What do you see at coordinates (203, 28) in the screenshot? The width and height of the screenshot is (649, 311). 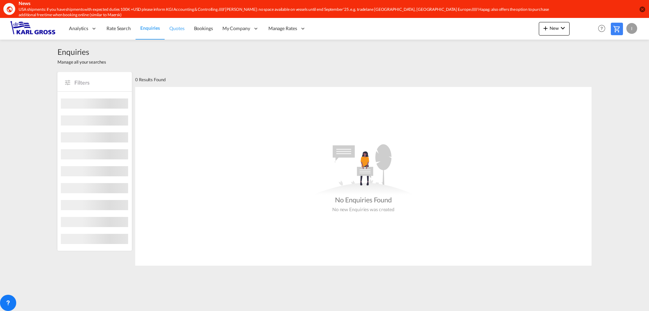 I see `a: Bookings` at bounding box center [203, 28].